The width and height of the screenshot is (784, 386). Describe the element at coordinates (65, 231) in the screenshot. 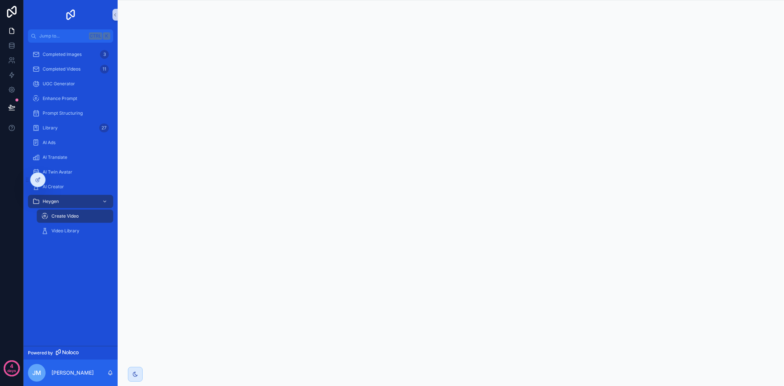

I see `span: Video Library` at that location.